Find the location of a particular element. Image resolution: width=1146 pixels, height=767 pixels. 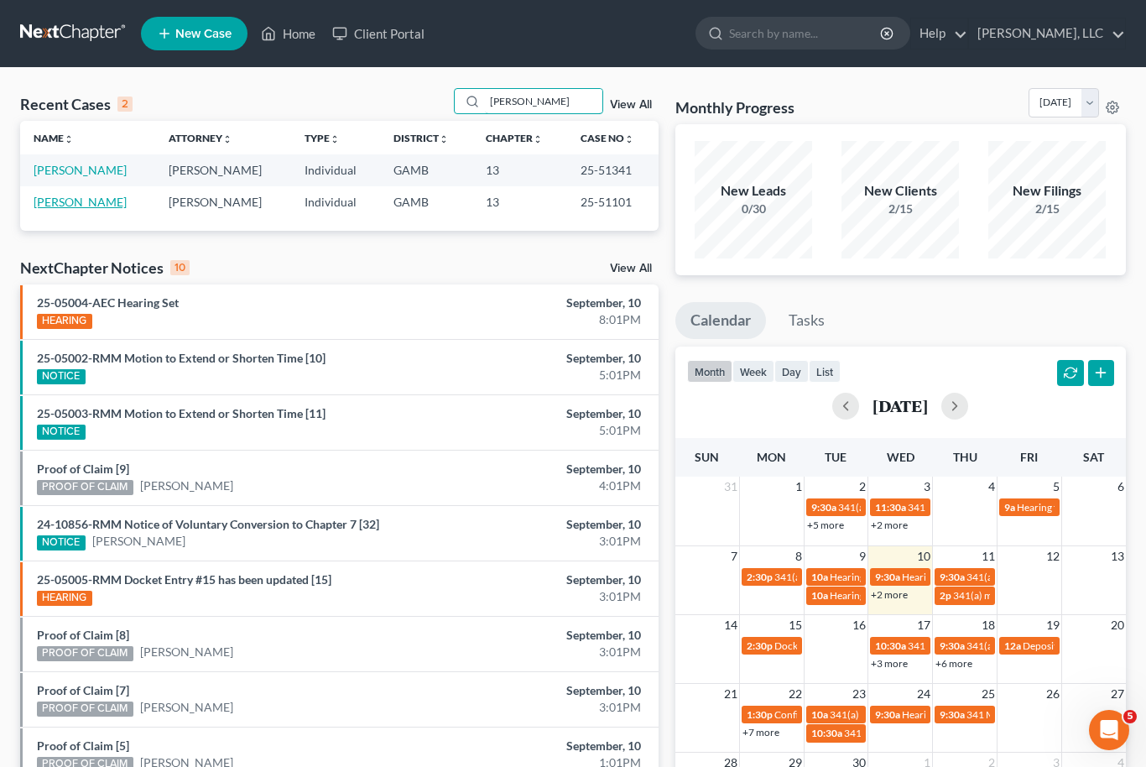

a: Tasks is located at coordinates (806, 320).